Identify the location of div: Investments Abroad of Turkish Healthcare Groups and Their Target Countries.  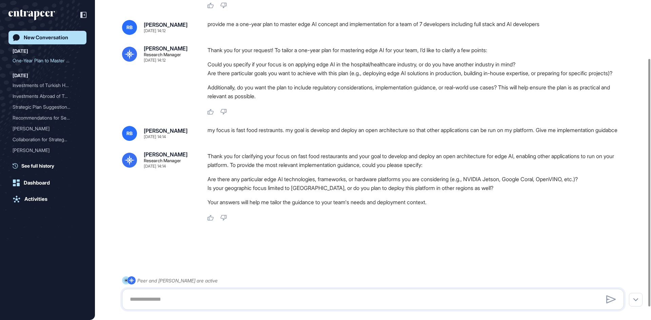
(47, 96).